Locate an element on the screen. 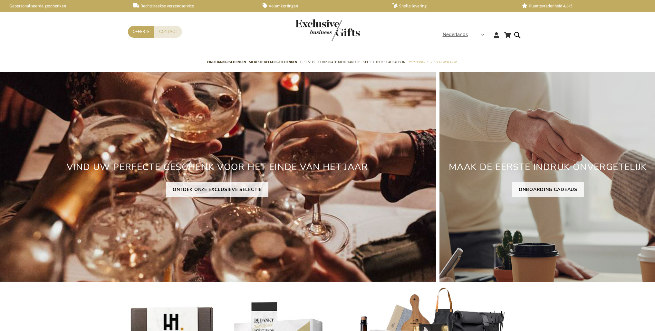 This screenshot has height=331, width=655. span: Gelegenheden is located at coordinates (444, 62).